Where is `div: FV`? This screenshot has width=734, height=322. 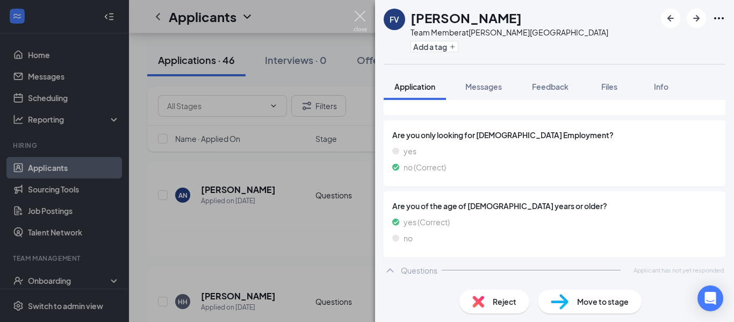
div: FV is located at coordinates (394, 19).